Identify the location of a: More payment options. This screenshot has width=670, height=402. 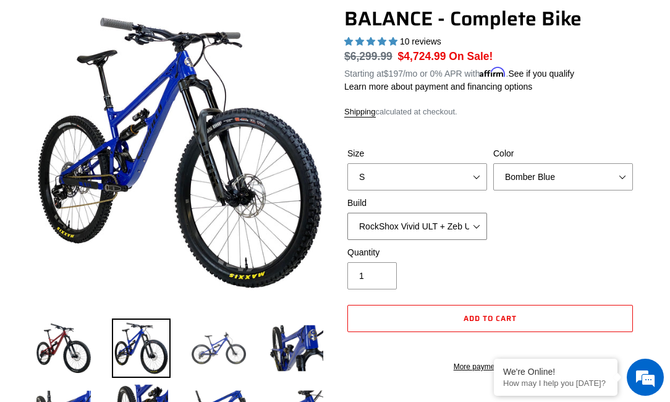
(490, 367).